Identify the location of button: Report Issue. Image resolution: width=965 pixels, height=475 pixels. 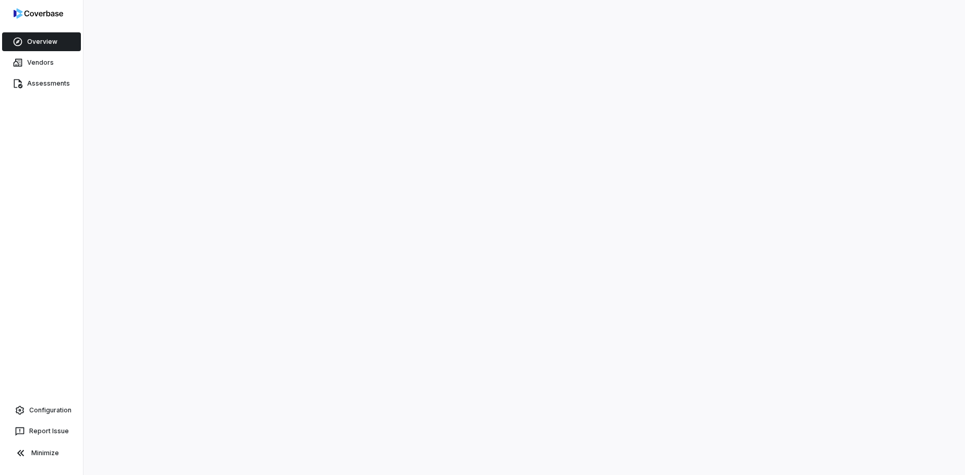
(41, 431).